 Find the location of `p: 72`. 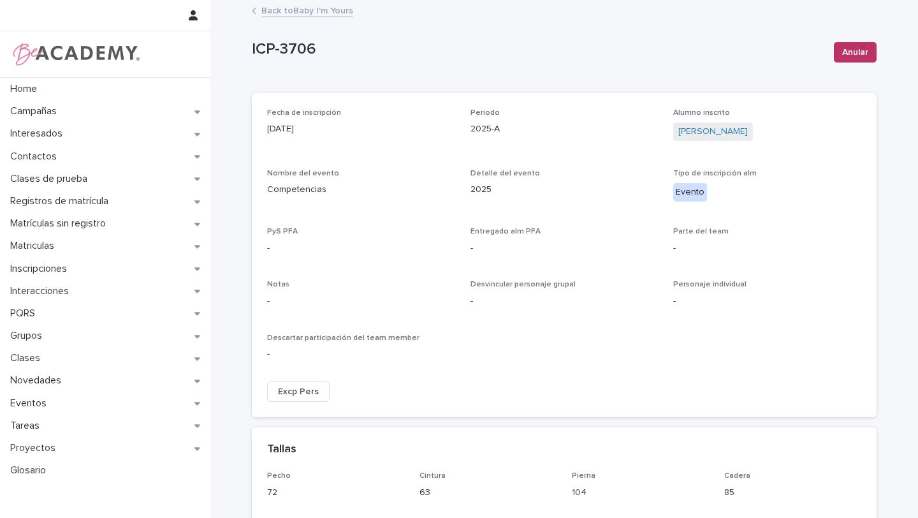

p: 72 is located at coordinates (335, 492).